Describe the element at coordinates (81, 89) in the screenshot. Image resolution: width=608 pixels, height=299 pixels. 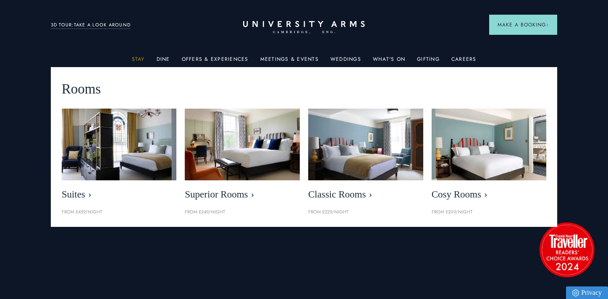
I see `span: Rooms` at that location.